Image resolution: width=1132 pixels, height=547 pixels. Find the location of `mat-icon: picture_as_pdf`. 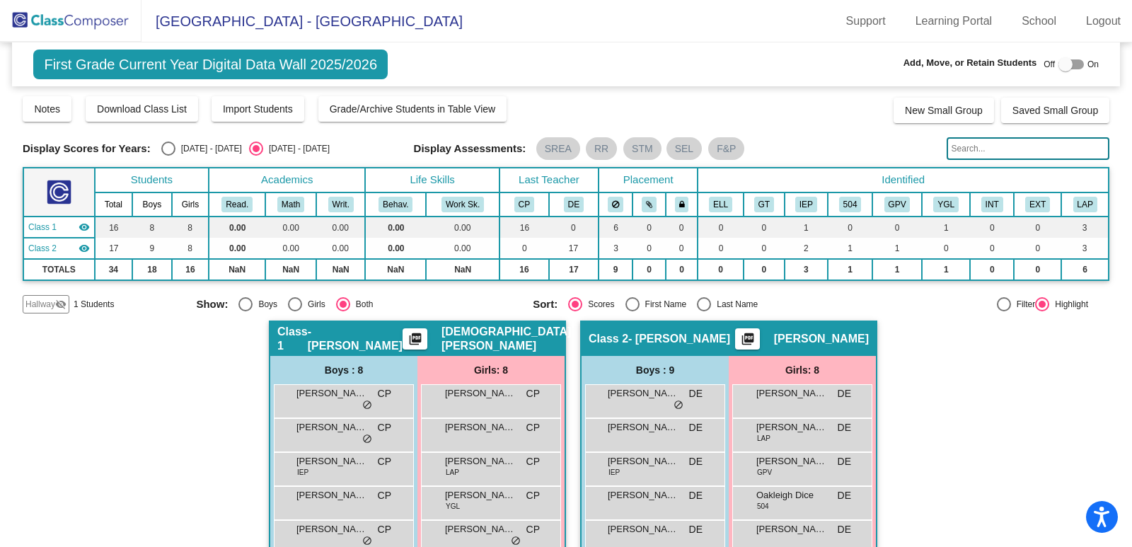

mat-icon: picture_as_pdf is located at coordinates (747, 342).